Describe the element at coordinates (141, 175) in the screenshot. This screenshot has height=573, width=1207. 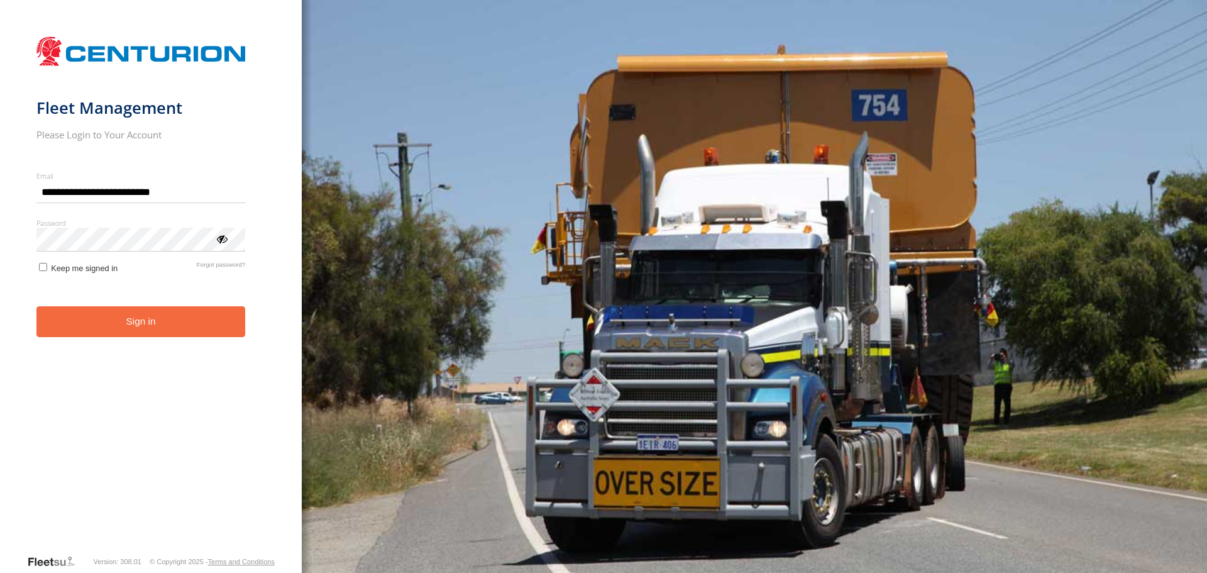
I see `label: Email` at that location.